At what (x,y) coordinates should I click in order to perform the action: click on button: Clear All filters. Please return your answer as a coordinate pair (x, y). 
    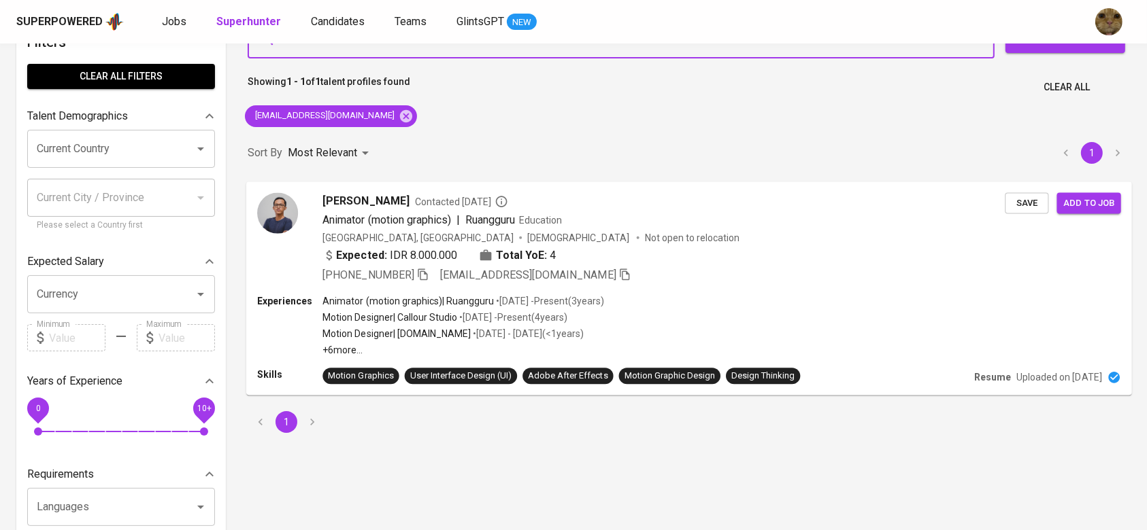
    Looking at the image, I should click on (121, 76).